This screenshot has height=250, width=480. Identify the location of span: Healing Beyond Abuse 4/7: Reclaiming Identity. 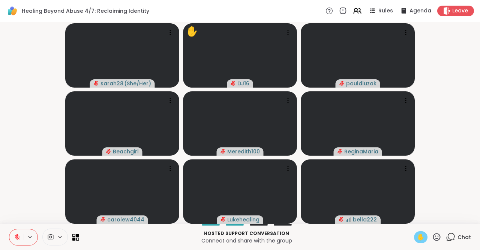
(86, 11).